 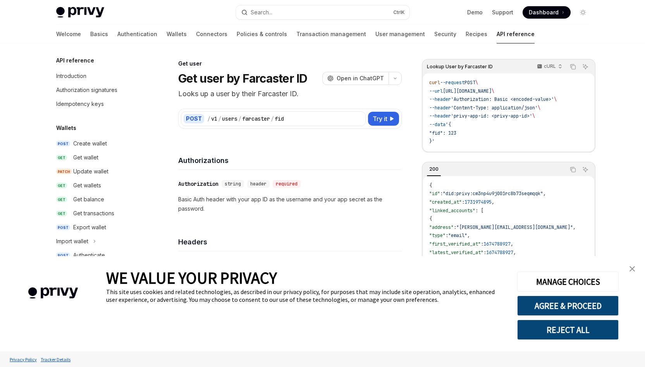 I want to click on a: Basics, so click(x=99, y=34).